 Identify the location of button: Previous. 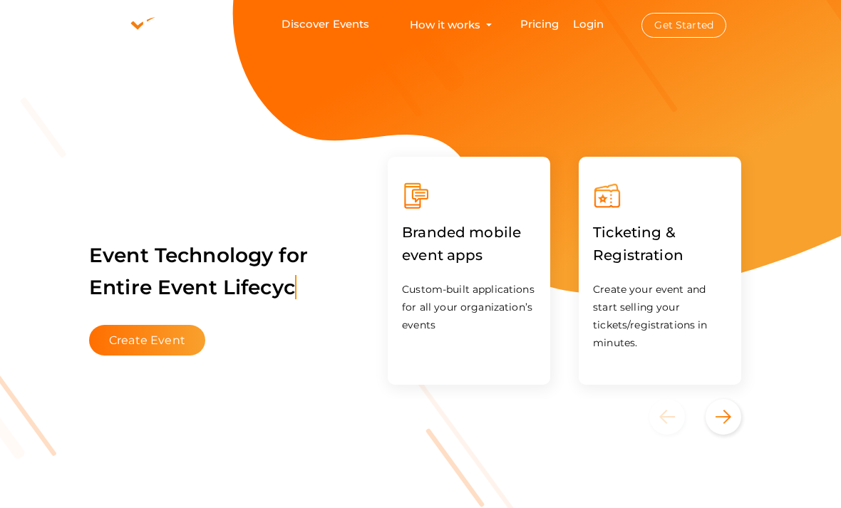
(676, 417).